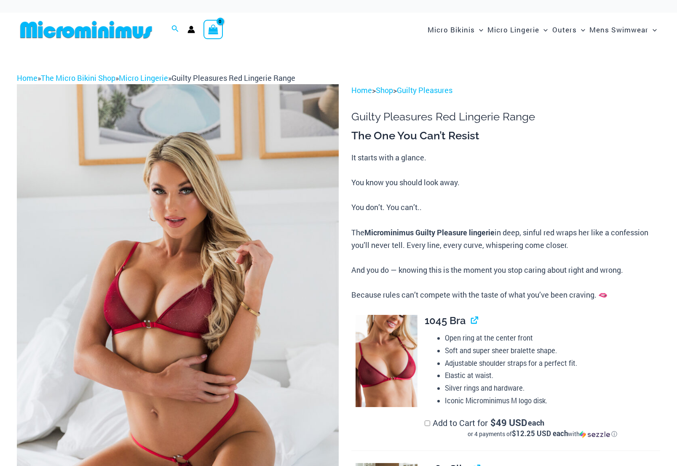 This screenshot has width=677, height=466. What do you see at coordinates (569, 29) in the screenshot?
I see `a: OutersMenu ToggleMenu Toggle` at bounding box center [569, 29].